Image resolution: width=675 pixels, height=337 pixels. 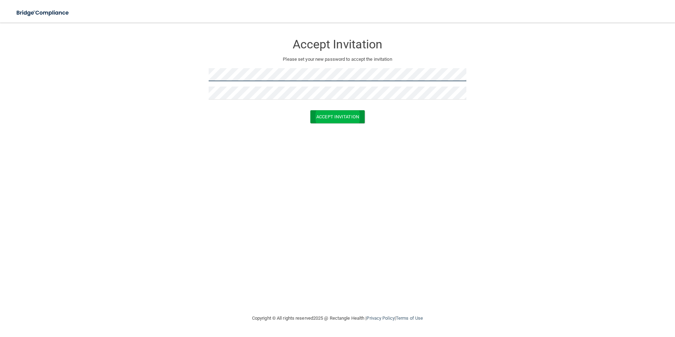 What do you see at coordinates (380, 318) in the screenshot?
I see `a: Privacy Policy` at bounding box center [380, 318].